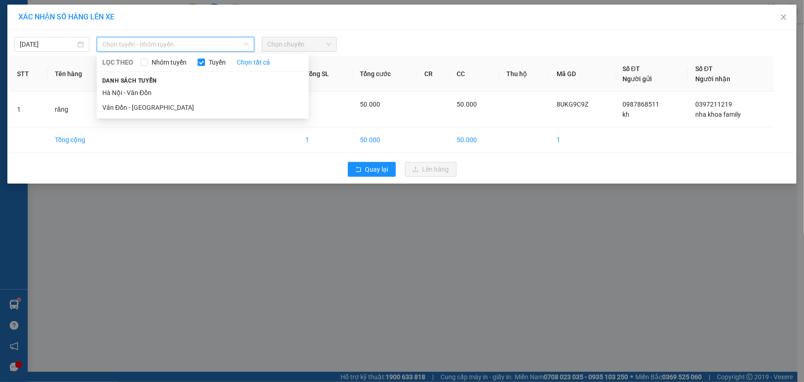 Image resolution: width=804 pixels, height=382 pixels. Describe the element at coordinates (713, 79) in the screenshot. I see `span: Người nhận` at that location.